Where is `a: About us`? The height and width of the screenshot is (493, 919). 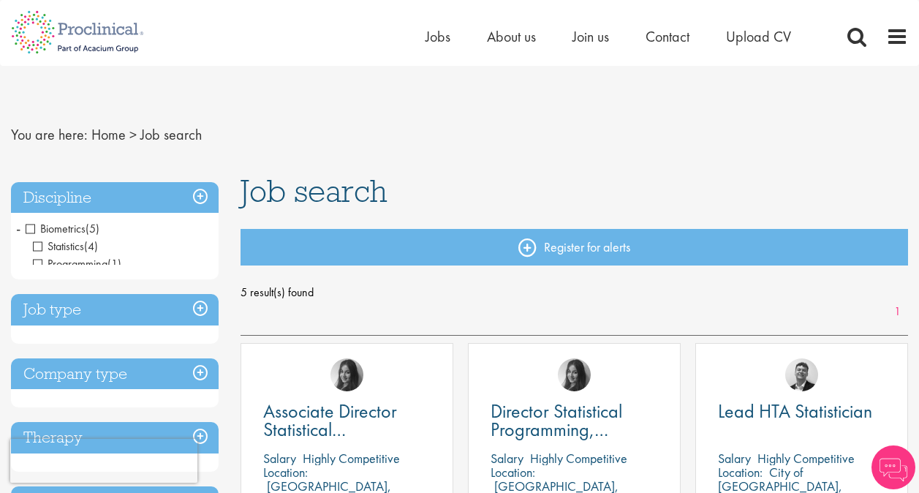 a: About us is located at coordinates (511, 37).